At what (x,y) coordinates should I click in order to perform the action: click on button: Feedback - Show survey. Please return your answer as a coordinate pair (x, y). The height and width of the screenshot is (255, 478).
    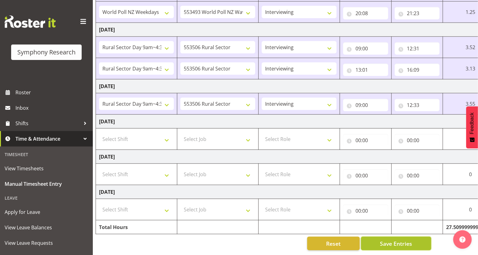
    Looking at the image, I should click on (472, 127).